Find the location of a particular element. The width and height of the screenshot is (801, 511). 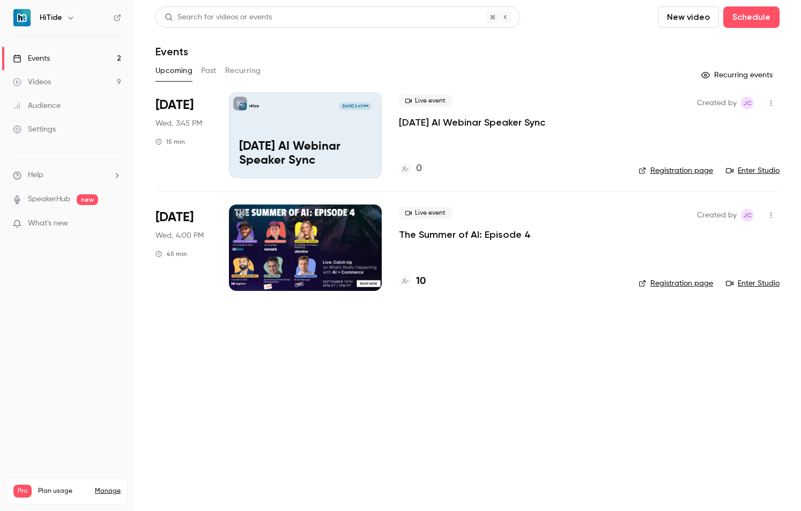

h1: Events is located at coordinates (172, 51).